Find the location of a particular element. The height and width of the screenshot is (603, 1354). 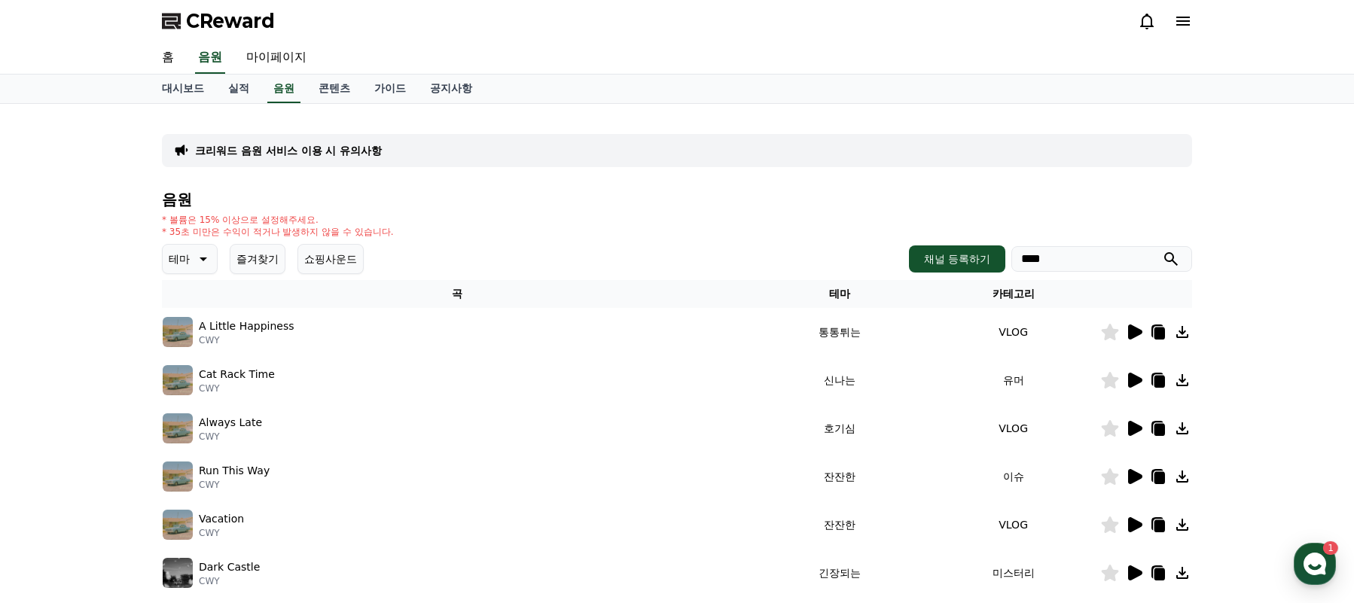

span: CReward is located at coordinates (230, 21).